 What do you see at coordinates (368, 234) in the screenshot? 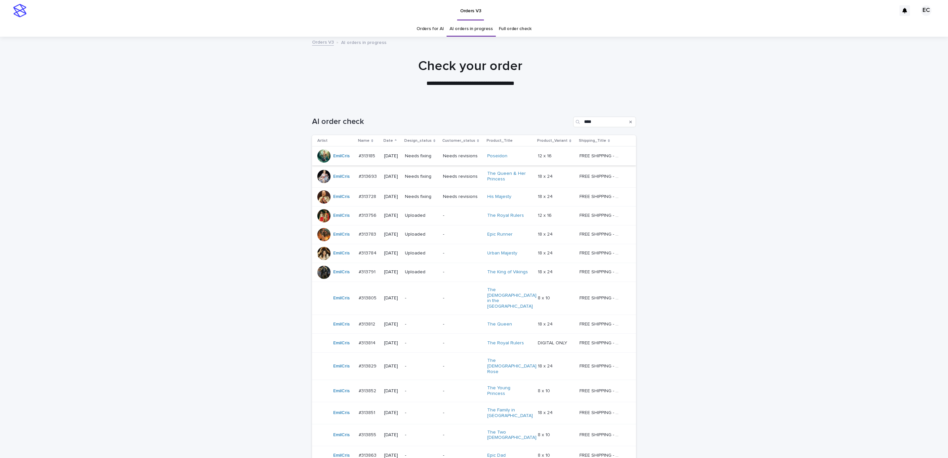
I see `p: #313783` at bounding box center [368, 234].